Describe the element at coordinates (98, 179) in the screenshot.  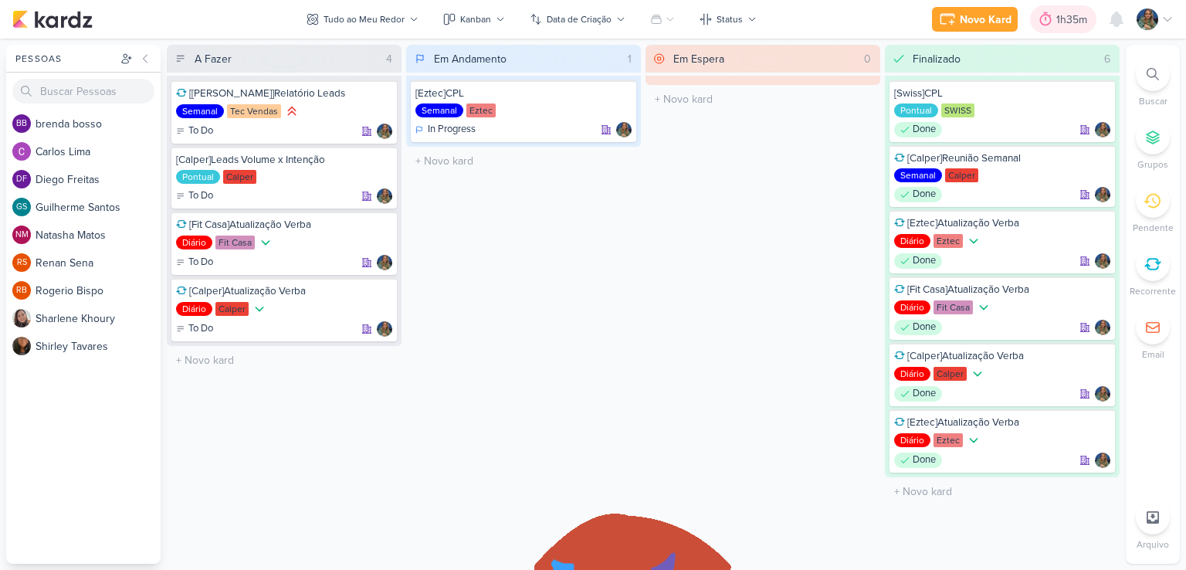
I see `div: D i e g o F r e i t a s` at that location.